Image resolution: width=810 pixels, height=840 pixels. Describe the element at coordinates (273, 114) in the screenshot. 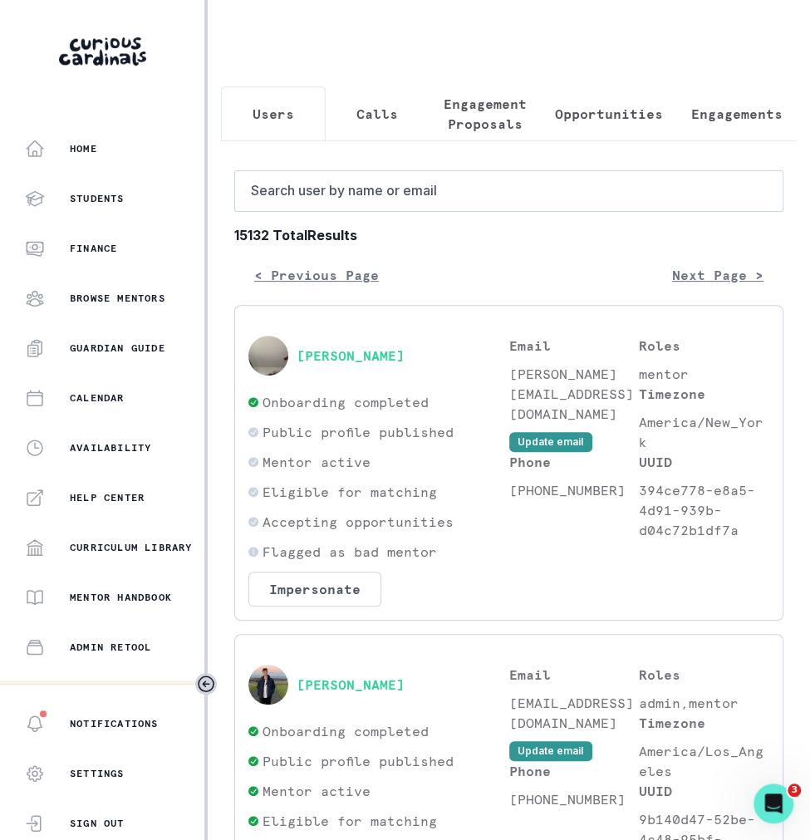

I see `p: Users` at that location.